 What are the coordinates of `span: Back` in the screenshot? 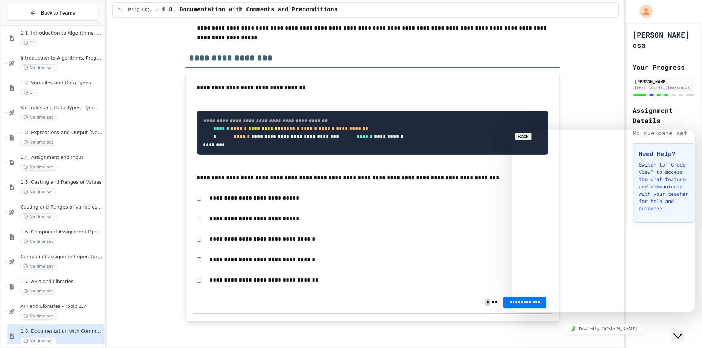 It's located at (11, 7).